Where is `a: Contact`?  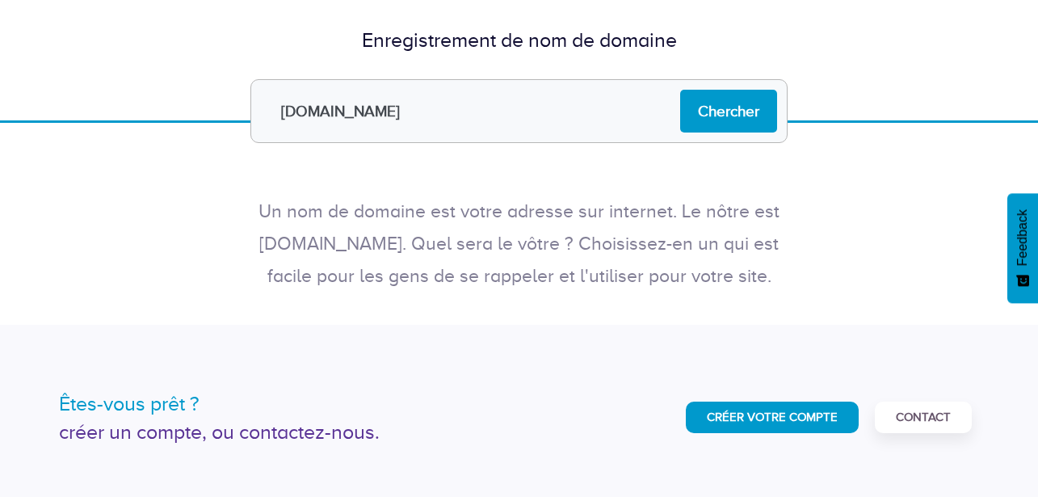
a: Contact is located at coordinates (924, 417).